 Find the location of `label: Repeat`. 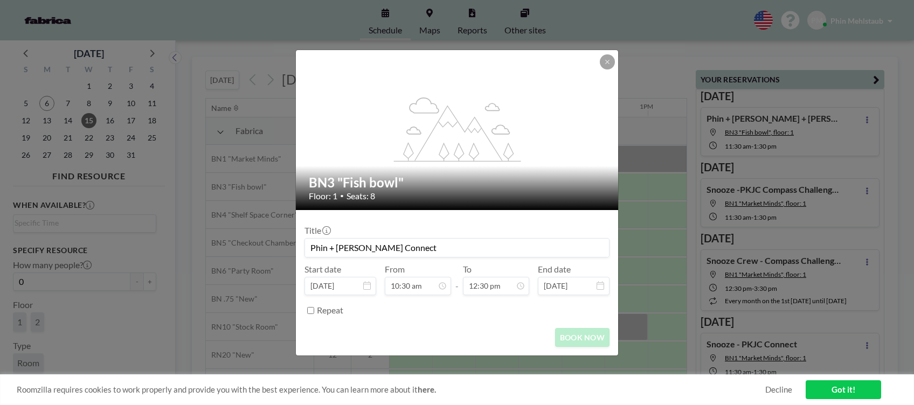

label: Repeat is located at coordinates (330, 310).